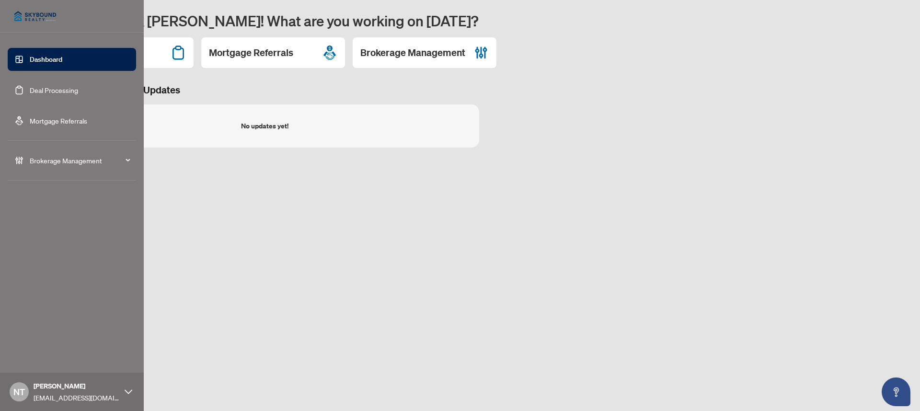 This screenshot has height=411, width=920. What do you see at coordinates (54, 90) in the screenshot?
I see `a: Deal Processing` at bounding box center [54, 90].